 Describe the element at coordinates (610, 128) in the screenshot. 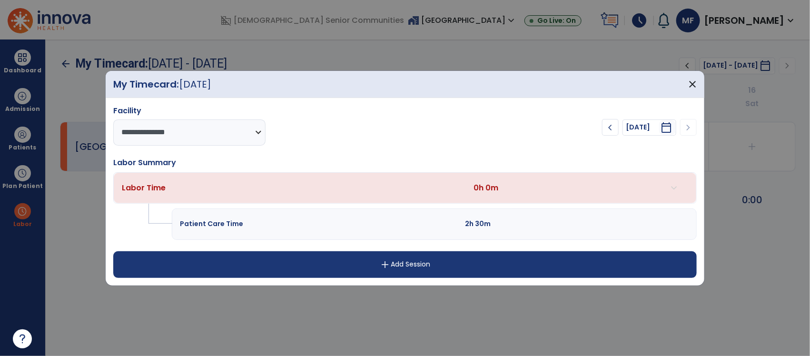

I see `span: chevron_left` at that location.